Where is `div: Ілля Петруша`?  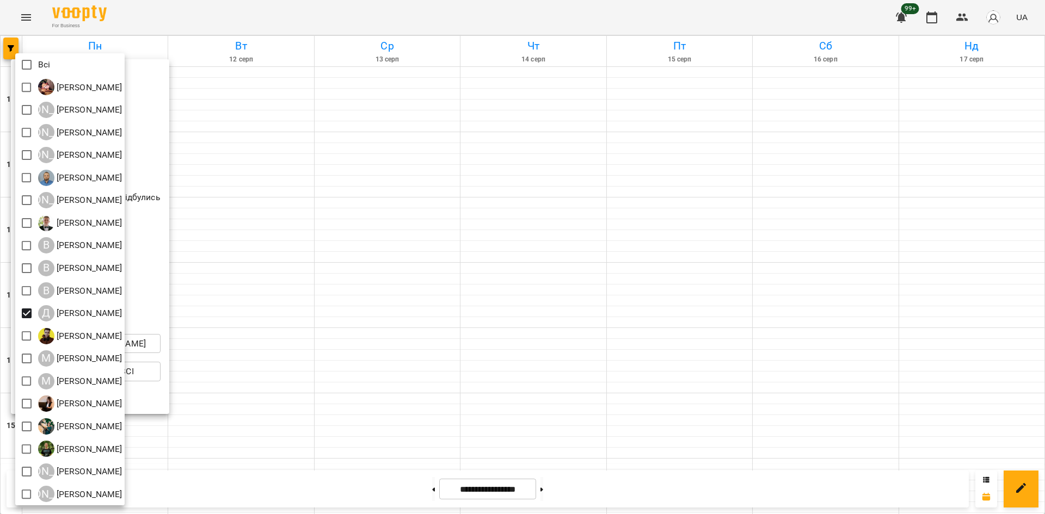
div: Ілля Петруша is located at coordinates (80, 87).